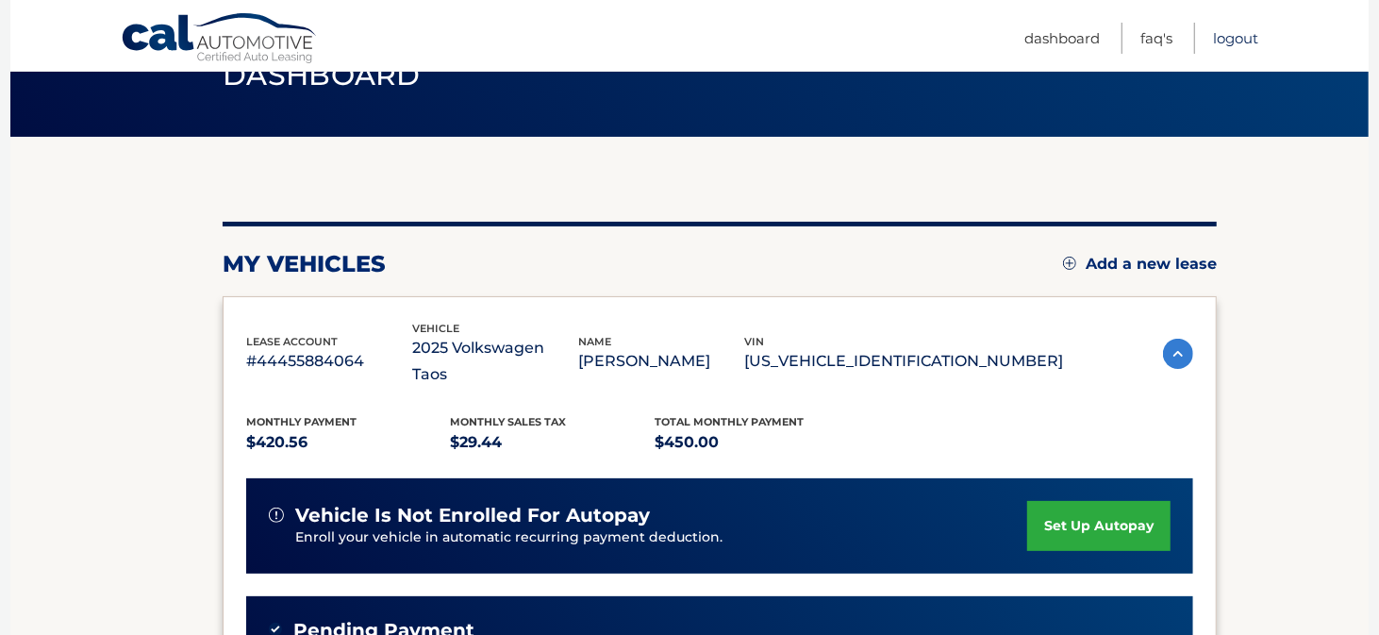 This screenshot has height=635, width=1379. Describe the element at coordinates (1139, 264) in the screenshot. I see `a: Add a new lease` at that location.